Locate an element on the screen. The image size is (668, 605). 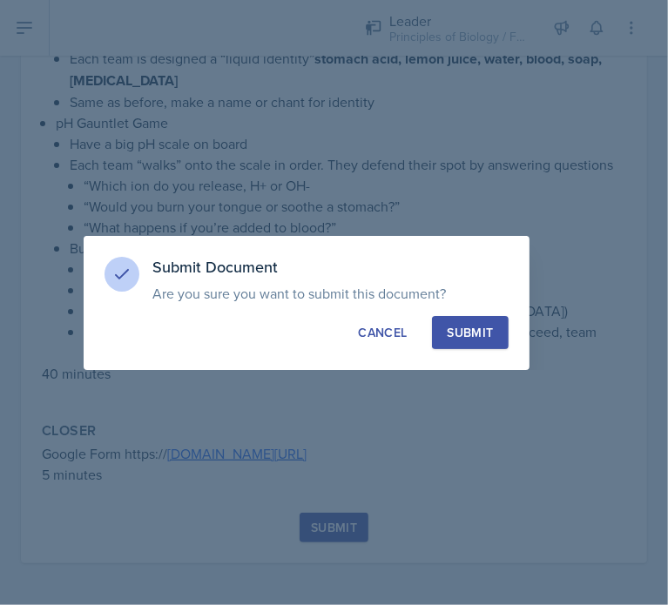
button: Cancel is located at coordinates (382, 333).